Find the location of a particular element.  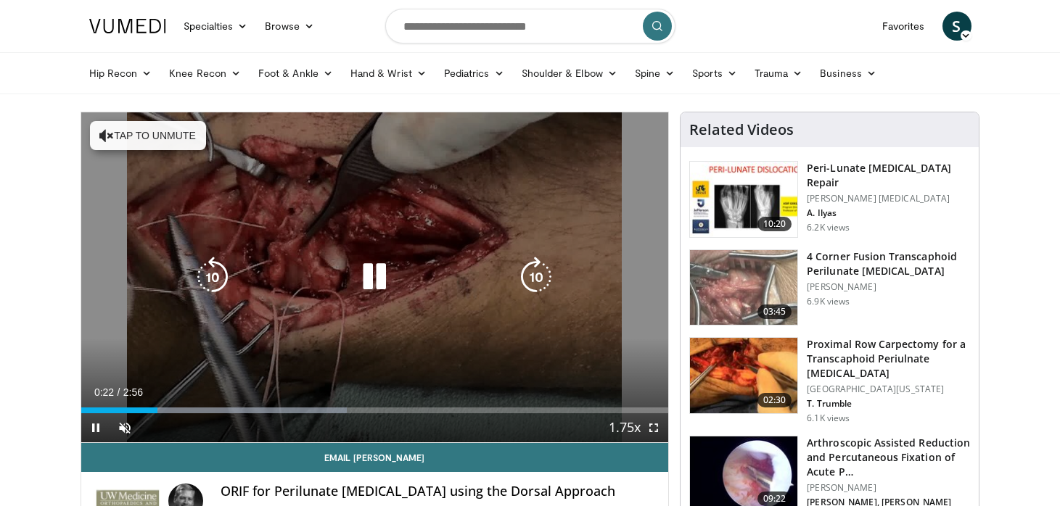

input: Search topics, interventions is located at coordinates (530, 26).